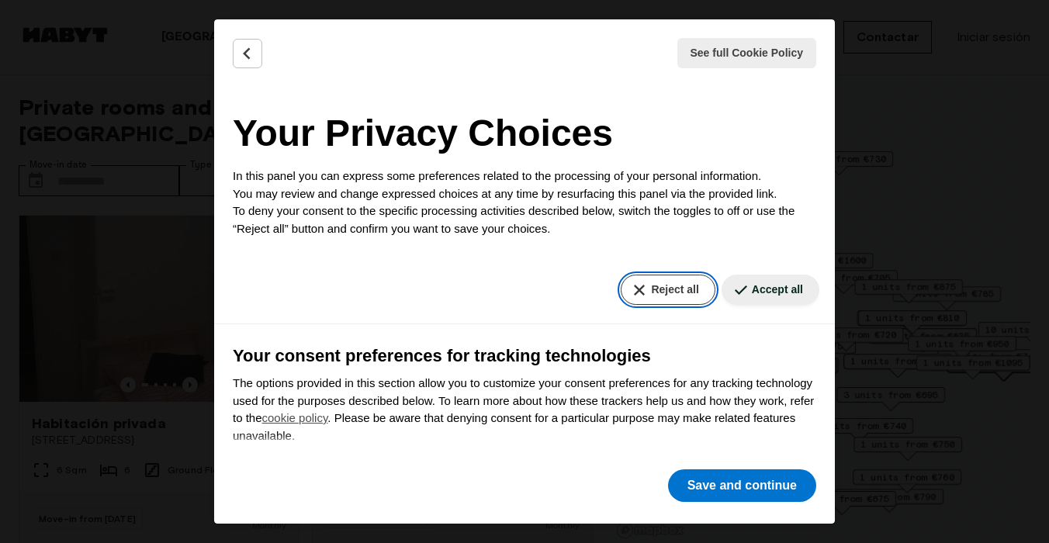 The height and width of the screenshot is (543, 1049). Describe the element at coordinates (524, 410) in the screenshot. I see `p: The options provided in this section allow you to customize your consent preferences for any trac...` at that location.